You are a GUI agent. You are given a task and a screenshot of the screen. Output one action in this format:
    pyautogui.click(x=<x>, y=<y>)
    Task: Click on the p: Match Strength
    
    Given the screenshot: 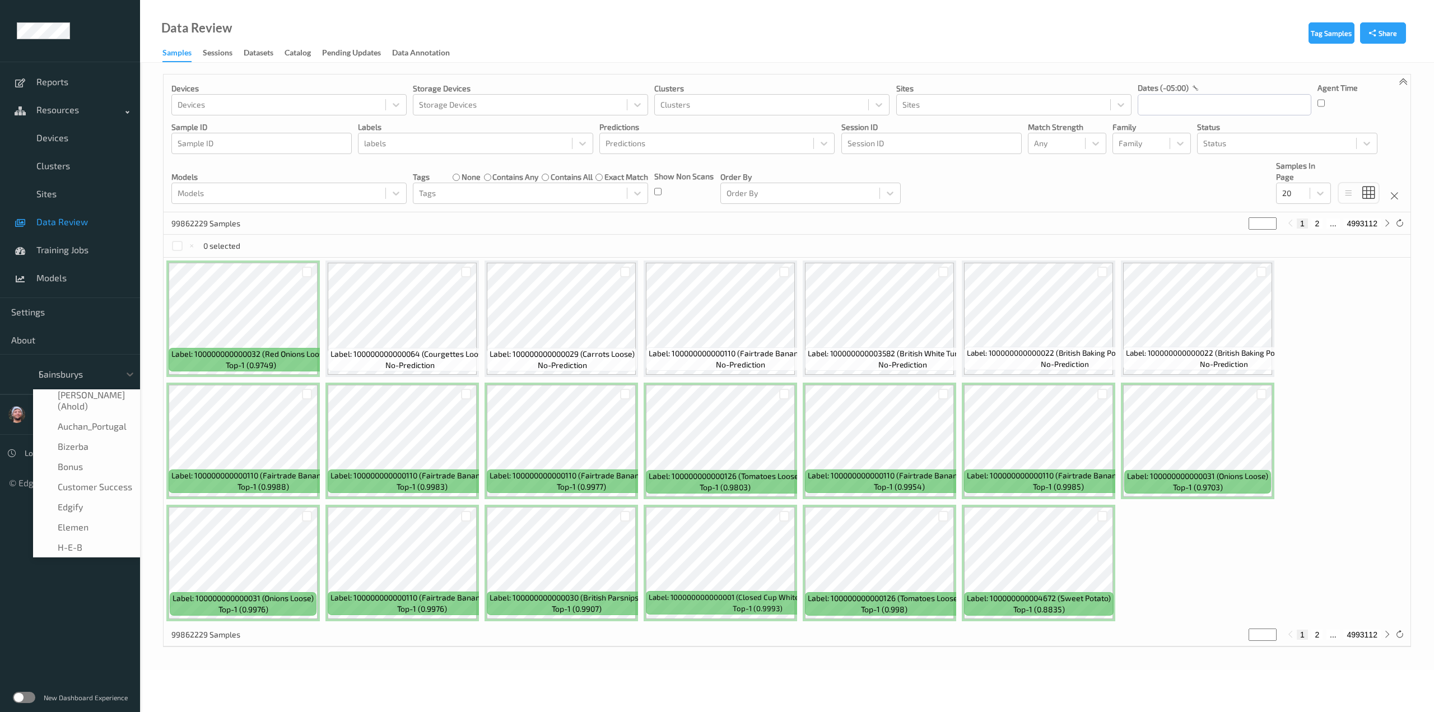 What is the action you would take?
    pyautogui.click(x=1067, y=127)
    